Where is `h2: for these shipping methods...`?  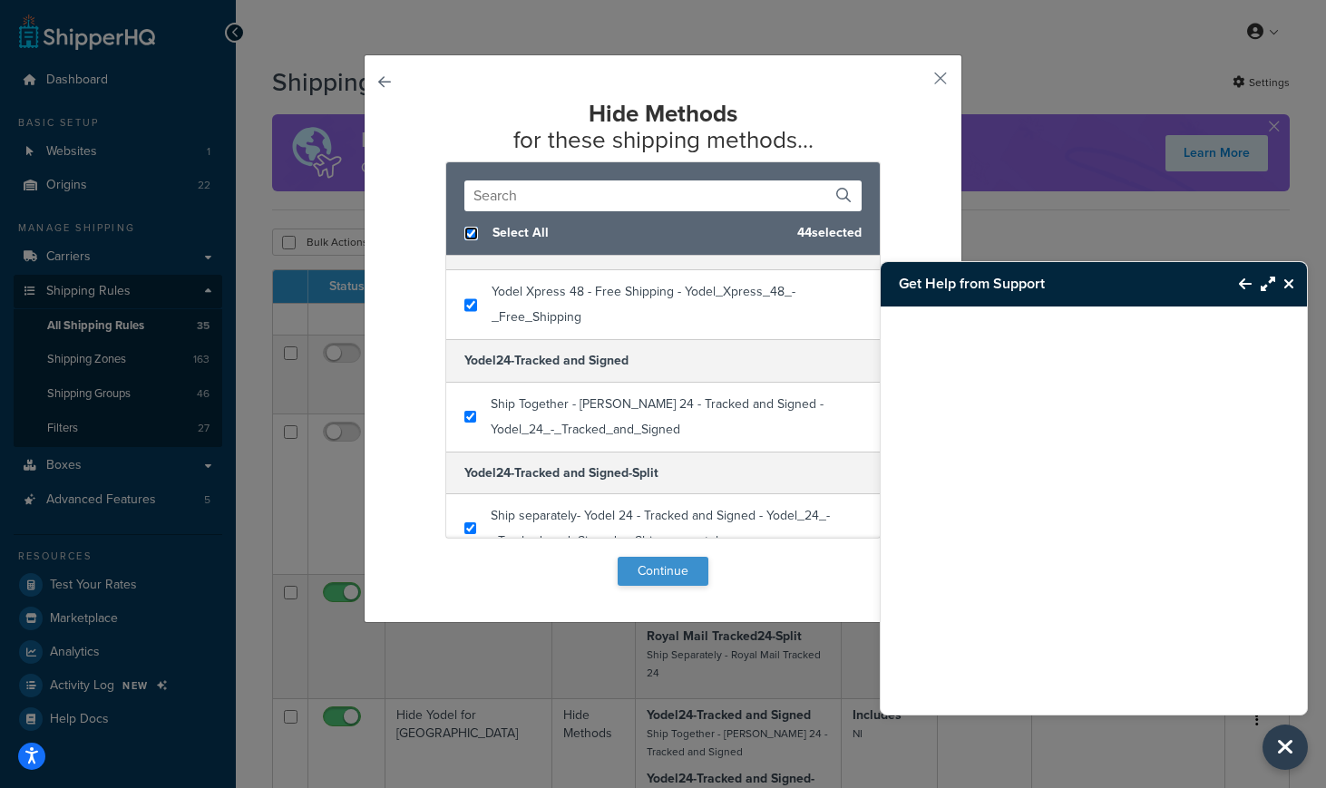
h2: for these shipping methods... is located at coordinates (663, 126).